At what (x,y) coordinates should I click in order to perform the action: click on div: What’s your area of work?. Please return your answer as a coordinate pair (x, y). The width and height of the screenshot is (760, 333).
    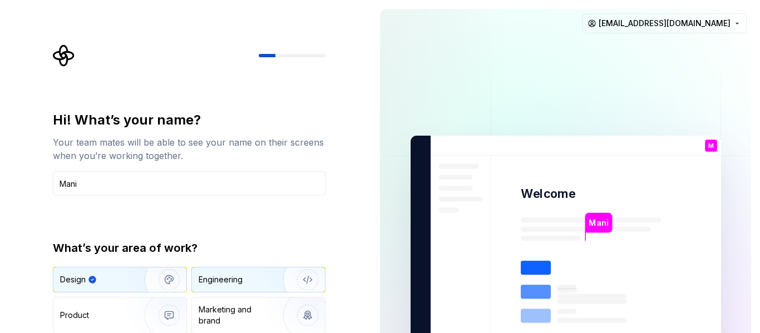
    Looking at the image, I should click on (189, 248).